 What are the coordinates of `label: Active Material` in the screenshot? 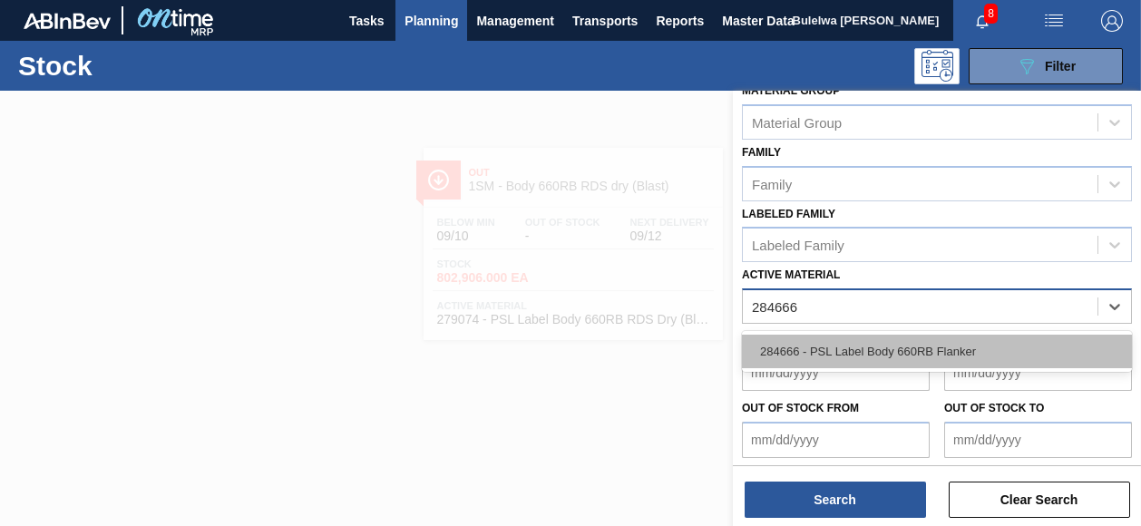 It's located at (791, 275).